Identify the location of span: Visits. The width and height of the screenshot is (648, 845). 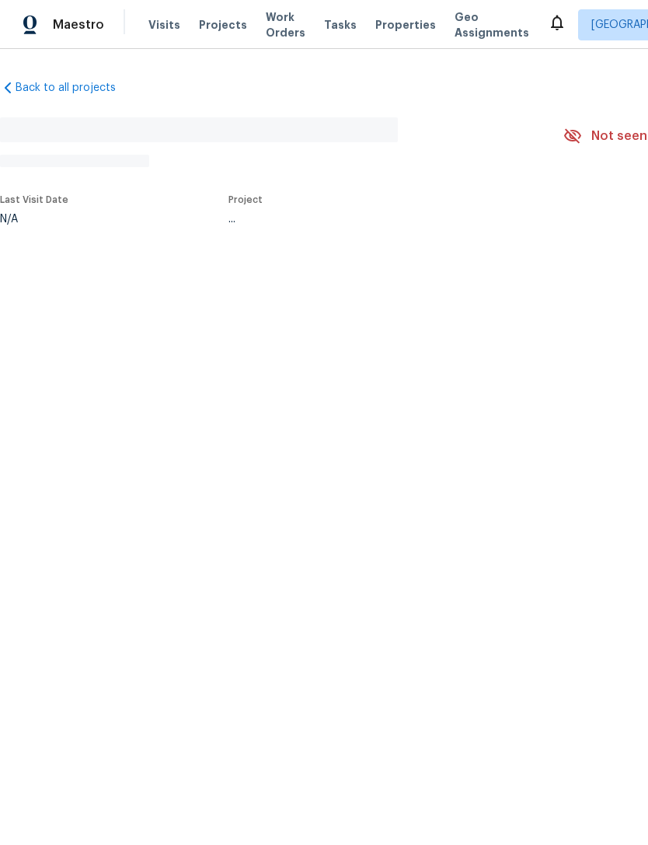
(164, 25).